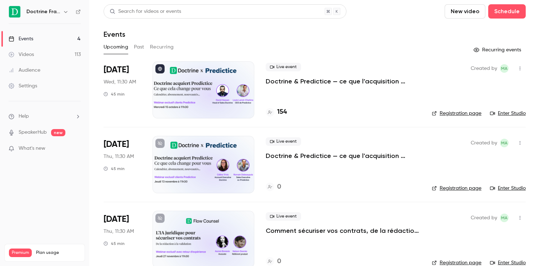  Describe the element at coordinates (465, 11) in the screenshot. I see `button: New video` at that location.